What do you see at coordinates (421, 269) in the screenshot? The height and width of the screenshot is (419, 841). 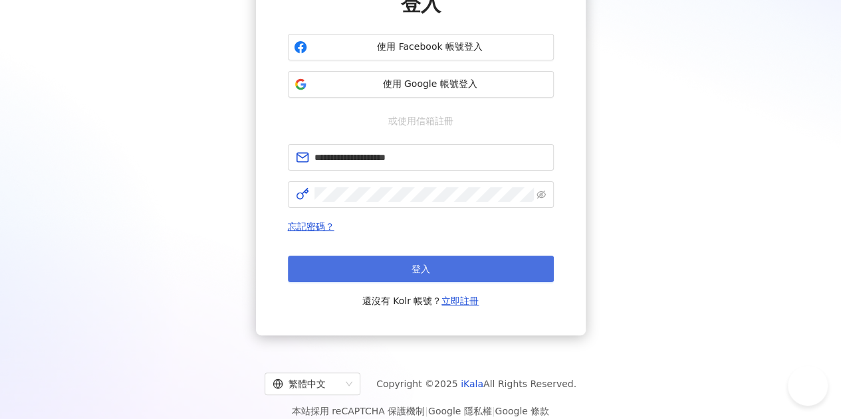 I see `span: 登入` at bounding box center [421, 269].